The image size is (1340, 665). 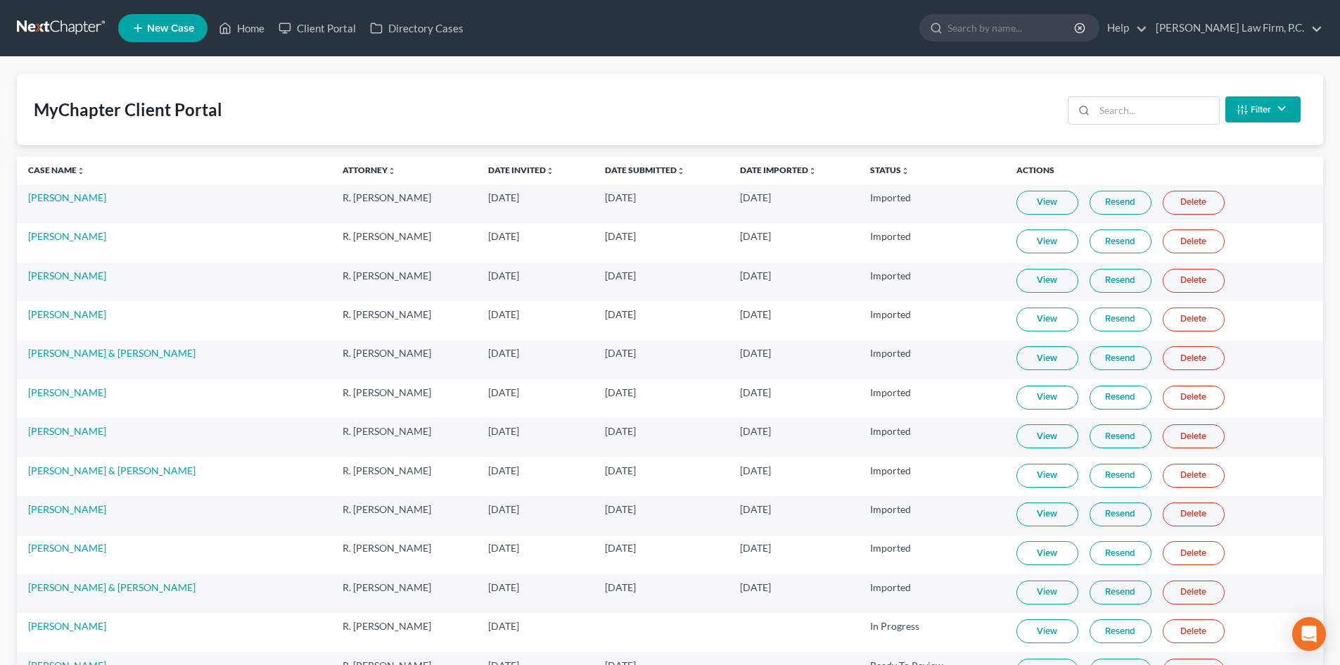 I want to click on a: Statusunfold_more, so click(x=890, y=170).